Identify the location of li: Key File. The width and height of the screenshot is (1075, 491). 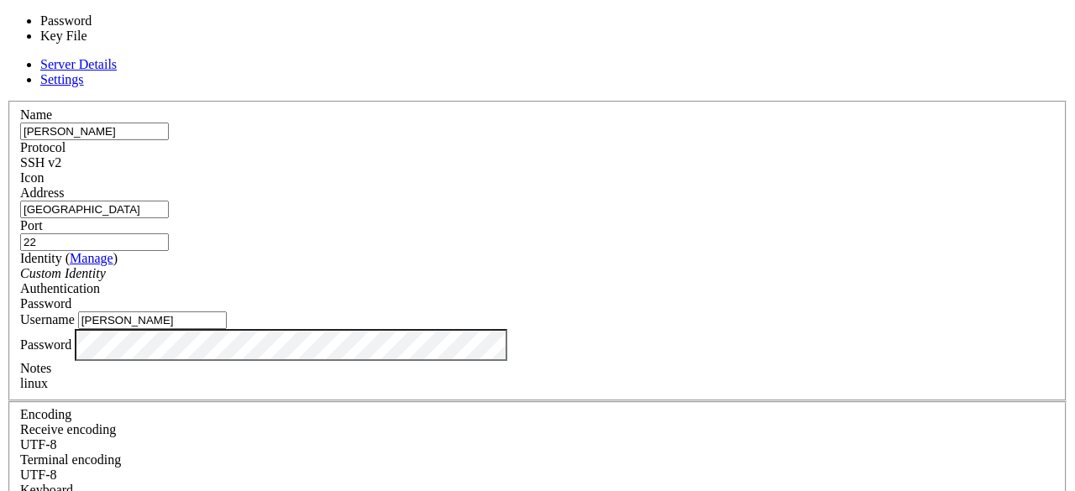
(107, 36).